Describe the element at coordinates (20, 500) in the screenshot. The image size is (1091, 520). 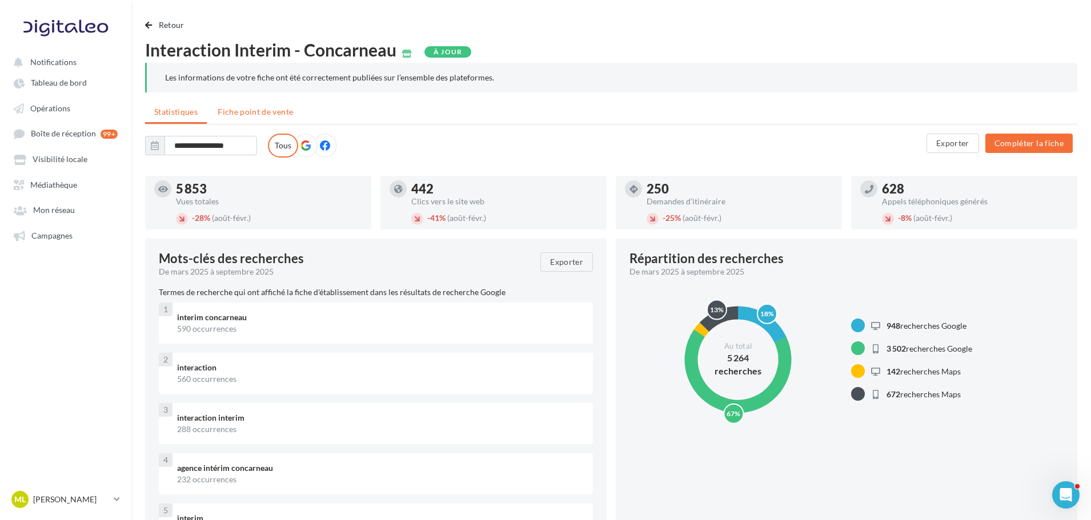
I see `span: ML` at that location.